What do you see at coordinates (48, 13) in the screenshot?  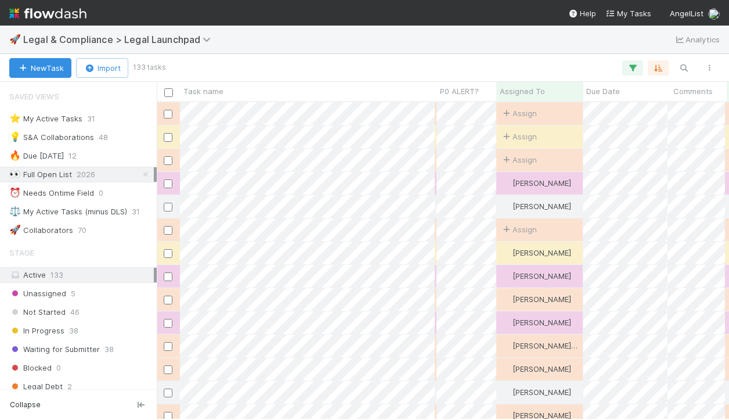 I see `img: logo-inverted-e16ddd16eac7371096b0.svg` at bounding box center [48, 13].